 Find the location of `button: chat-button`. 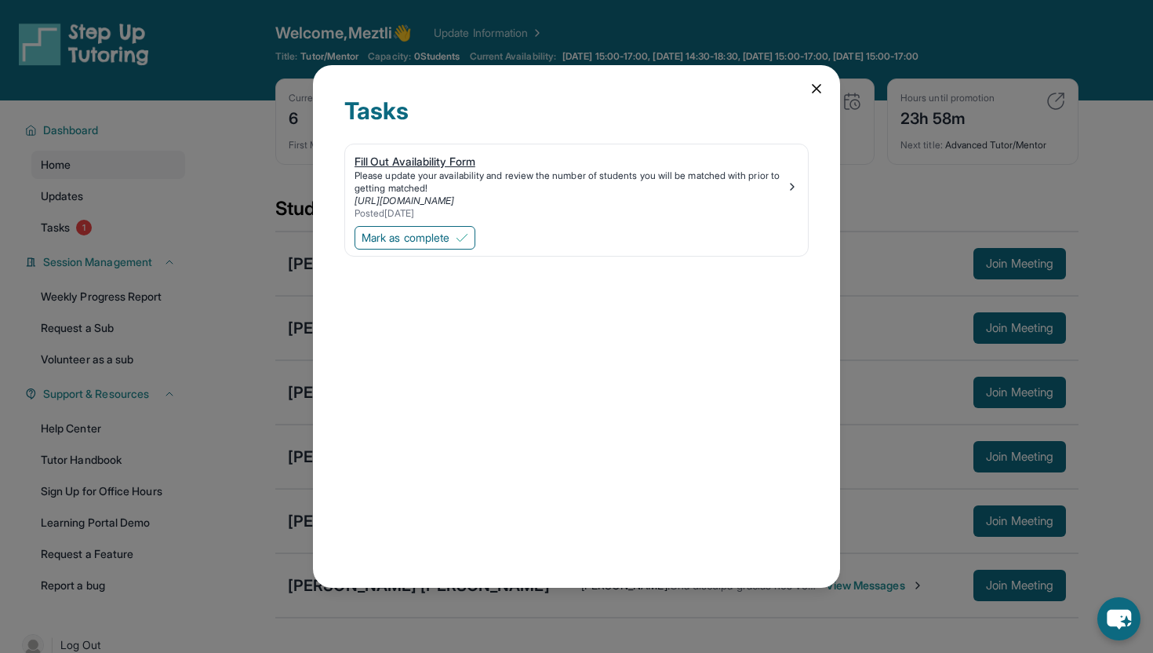

button: chat-button is located at coordinates (1118, 618).